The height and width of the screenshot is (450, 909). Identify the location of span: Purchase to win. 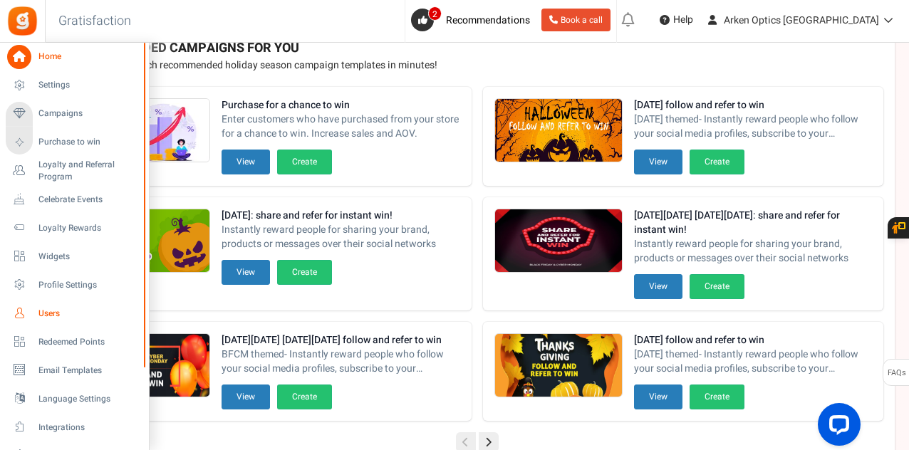
(88, 142).